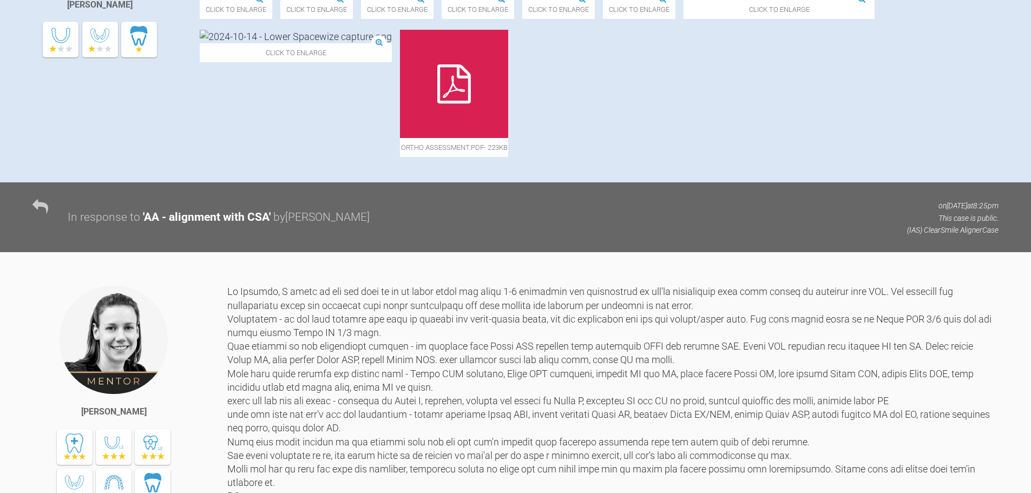 Image resolution: width=1031 pixels, height=493 pixels. Describe the element at coordinates (104, 218) in the screenshot. I see `div: In response to` at that location.